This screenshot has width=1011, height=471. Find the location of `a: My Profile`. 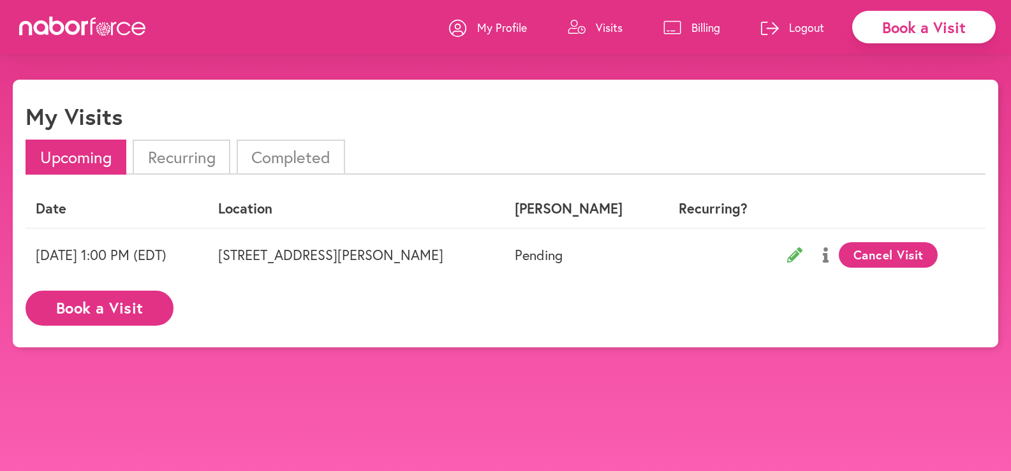

a: My Profile is located at coordinates (488, 27).